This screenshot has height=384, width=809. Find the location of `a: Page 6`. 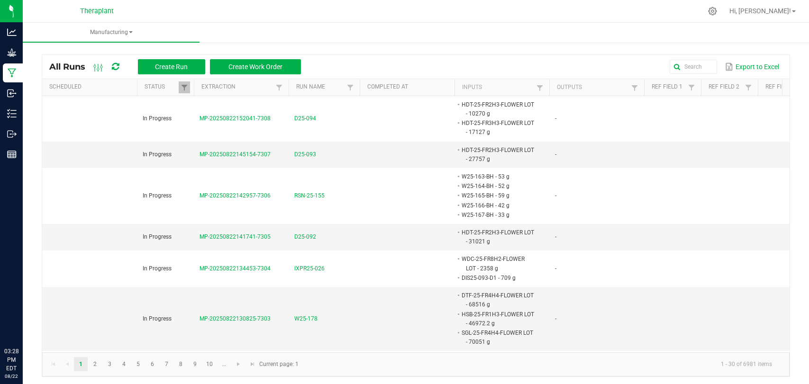

a: Page 6 is located at coordinates (152, 365).